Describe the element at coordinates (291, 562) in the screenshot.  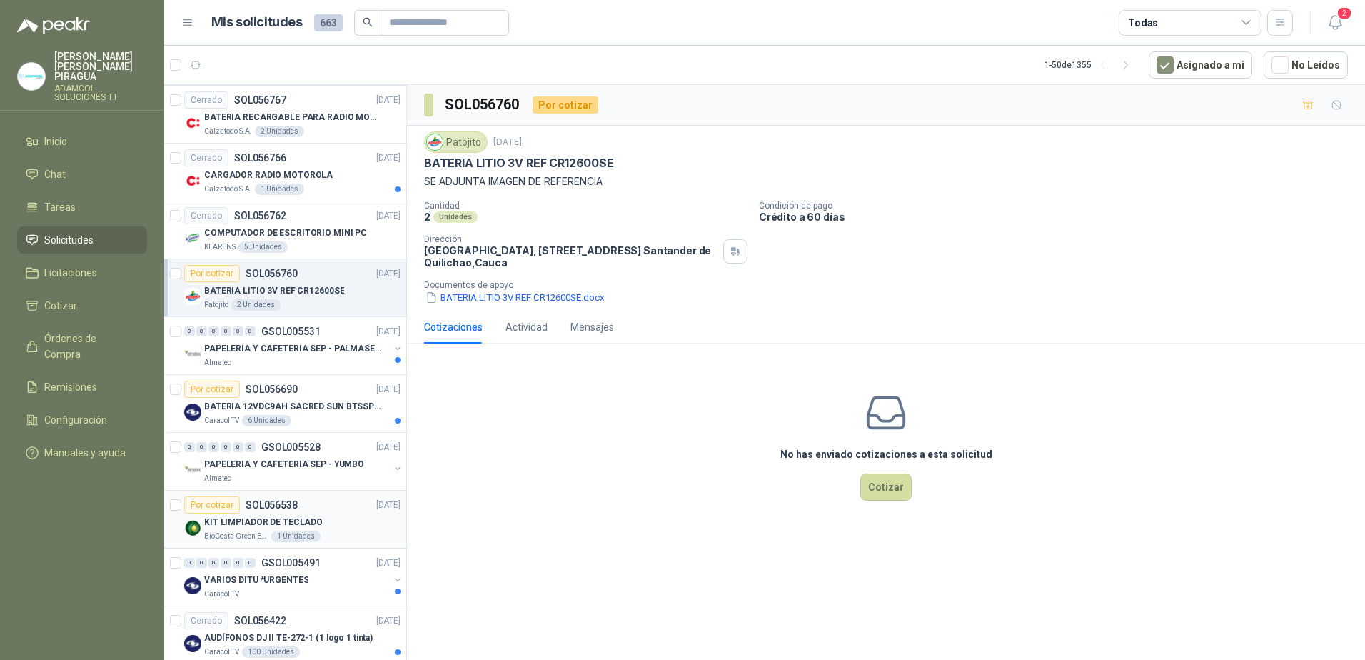
I see `p: GSOL005491` at that location.